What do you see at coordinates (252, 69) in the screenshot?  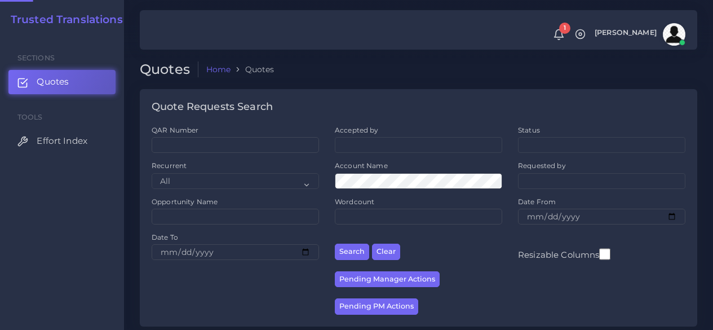 I see `li: Quotes` at bounding box center [252, 69].